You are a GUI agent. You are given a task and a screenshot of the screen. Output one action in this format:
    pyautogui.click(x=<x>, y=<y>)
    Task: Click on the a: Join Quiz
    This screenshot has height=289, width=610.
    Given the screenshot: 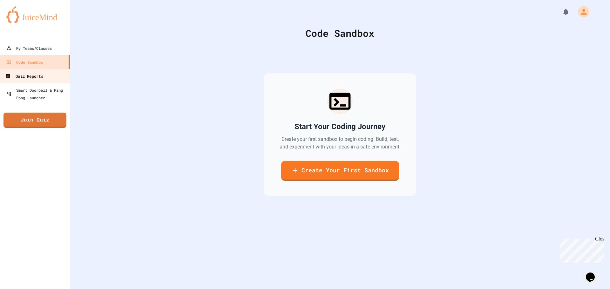 What is the action you would take?
    pyautogui.click(x=35, y=120)
    